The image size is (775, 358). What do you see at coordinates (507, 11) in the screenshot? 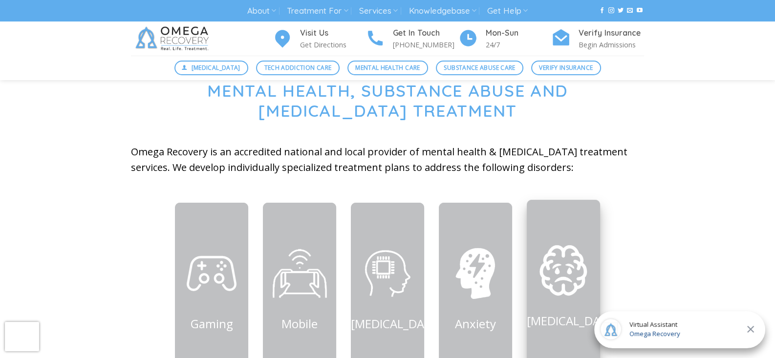
I see `a: Get Help` at bounding box center [507, 11].